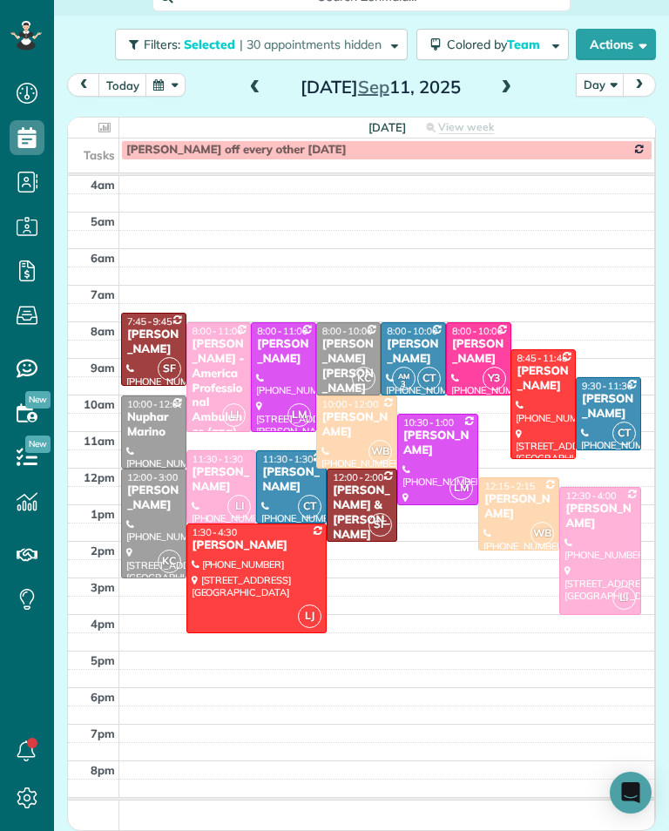 Image resolution: width=669 pixels, height=831 pixels. Describe the element at coordinates (103, 185) in the screenshot. I see `span: 4am` at that location.